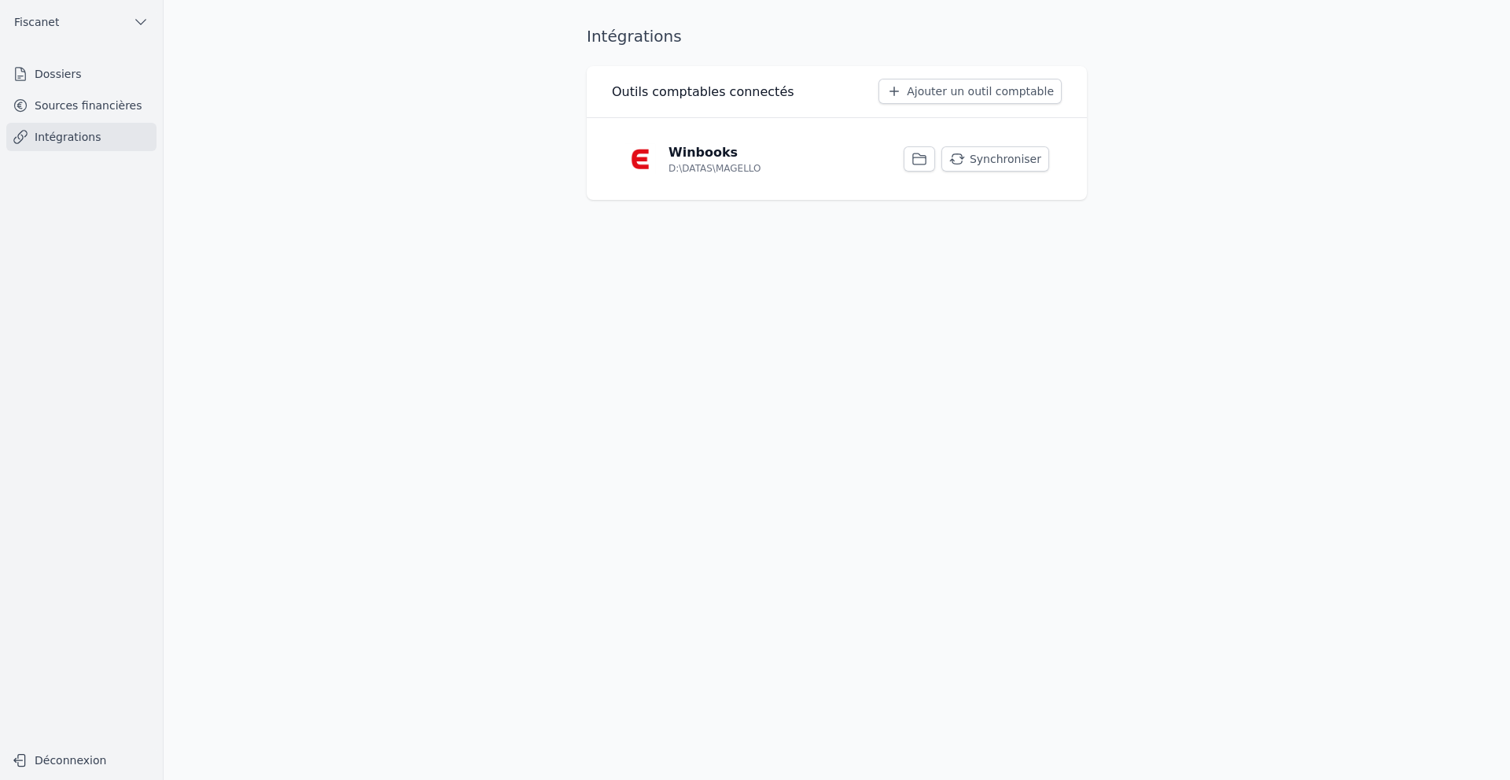 This screenshot has width=1510, height=780. I want to click on button: Synchroniser, so click(995, 159).